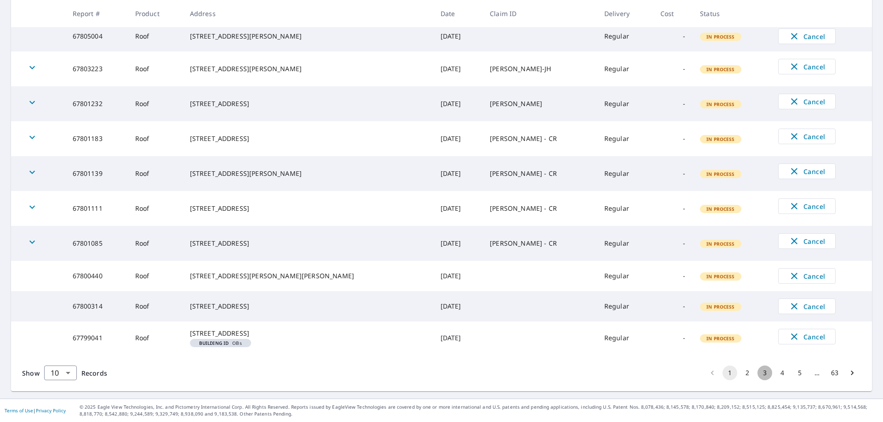 Image resolution: width=883 pixels, height=422 pixels. Describe the element at coordinates (97, 338) in the screenshot. I see `td: 67799041` at that location.